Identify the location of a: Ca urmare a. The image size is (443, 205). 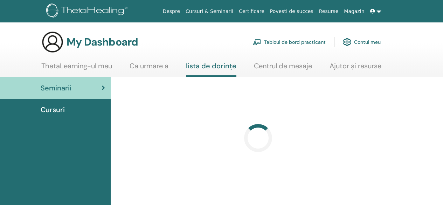
(149, 68).